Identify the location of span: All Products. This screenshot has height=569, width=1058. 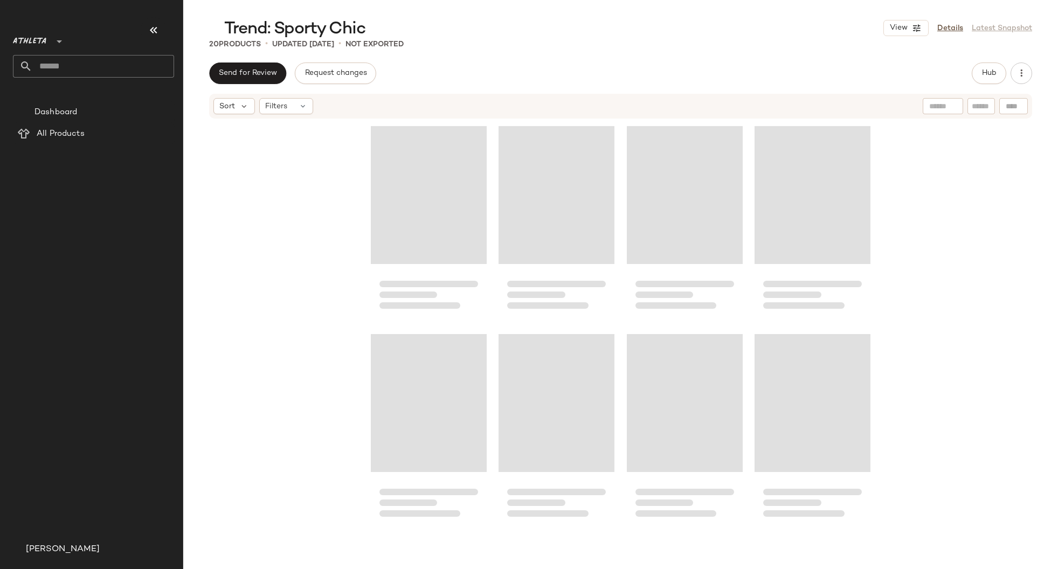
(60, 134).